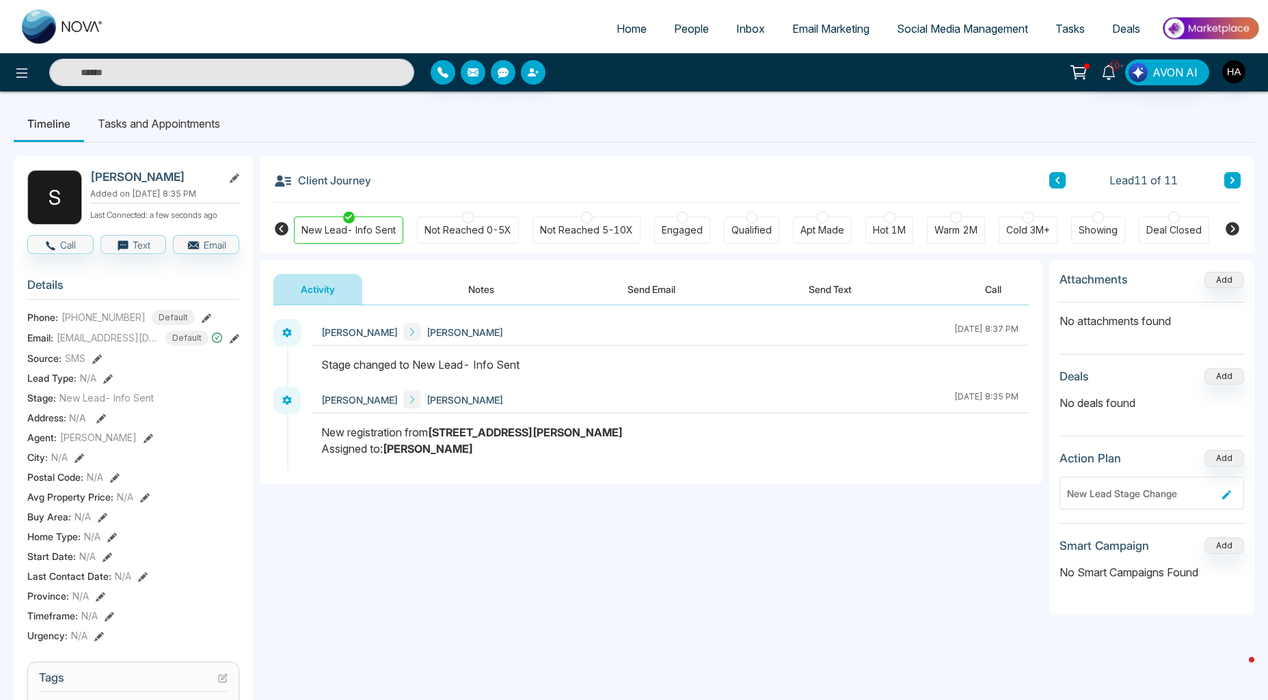 This screenshot has width=1268, height=700. I want to click on a: Inbox, so click(750, 29).